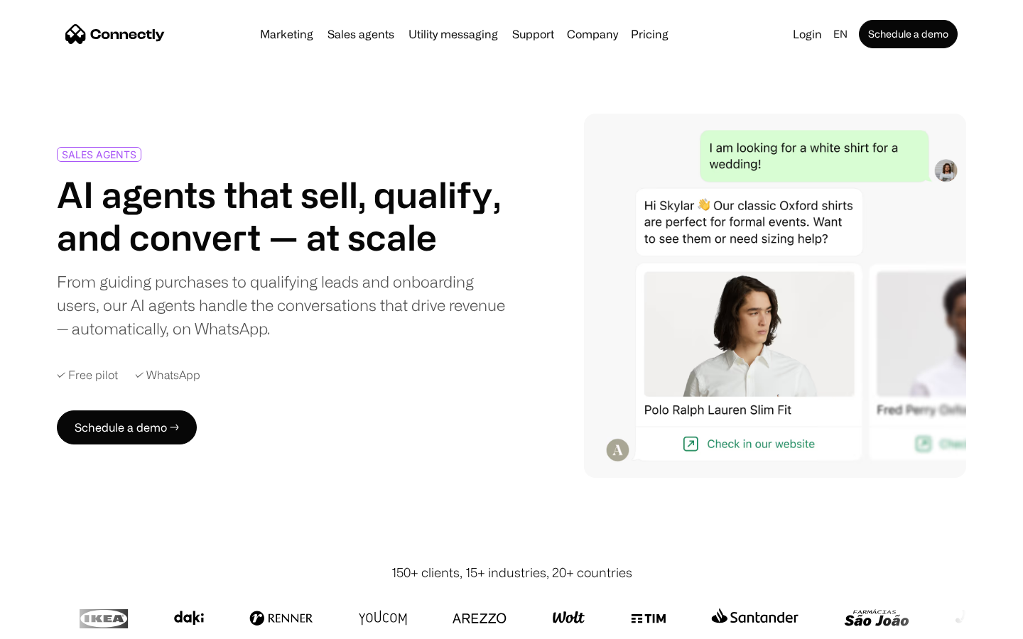  I want to click on h1: AI agents that sell, qualify, and convert — at scale, so click(281, 216).